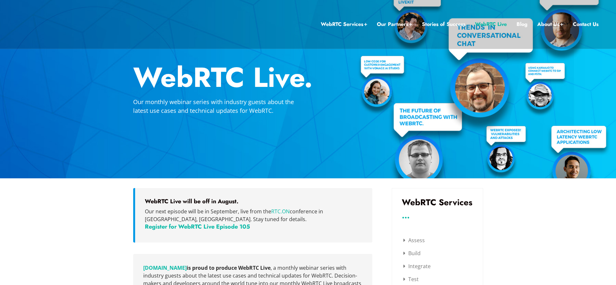 Image resolution: width=616 pixels, height=285 pixels. Describe the element at coordinates (585, 24) in the screenshot. I see `a: Contact Us` at that location.